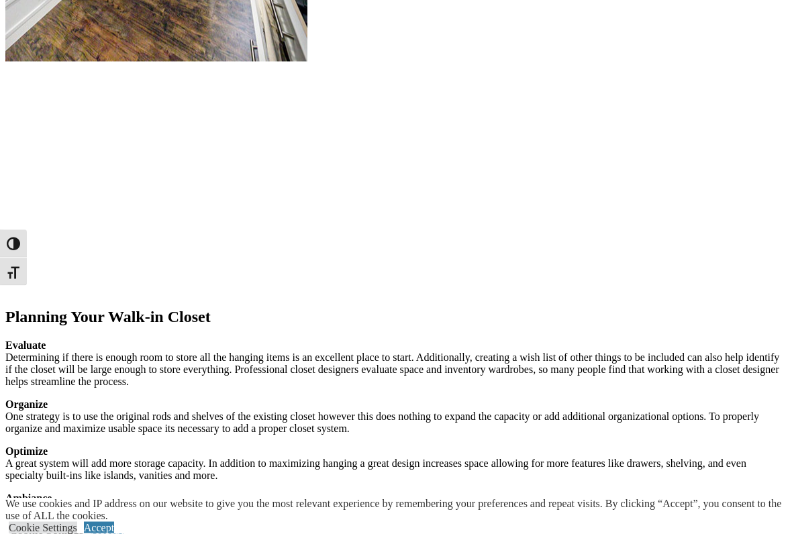 Image resolution: width=792 pixels, height=534 pixels. Describe the element at coordinates (28, 498) in the screenshot. I see `strong: Ambiance` at that location.